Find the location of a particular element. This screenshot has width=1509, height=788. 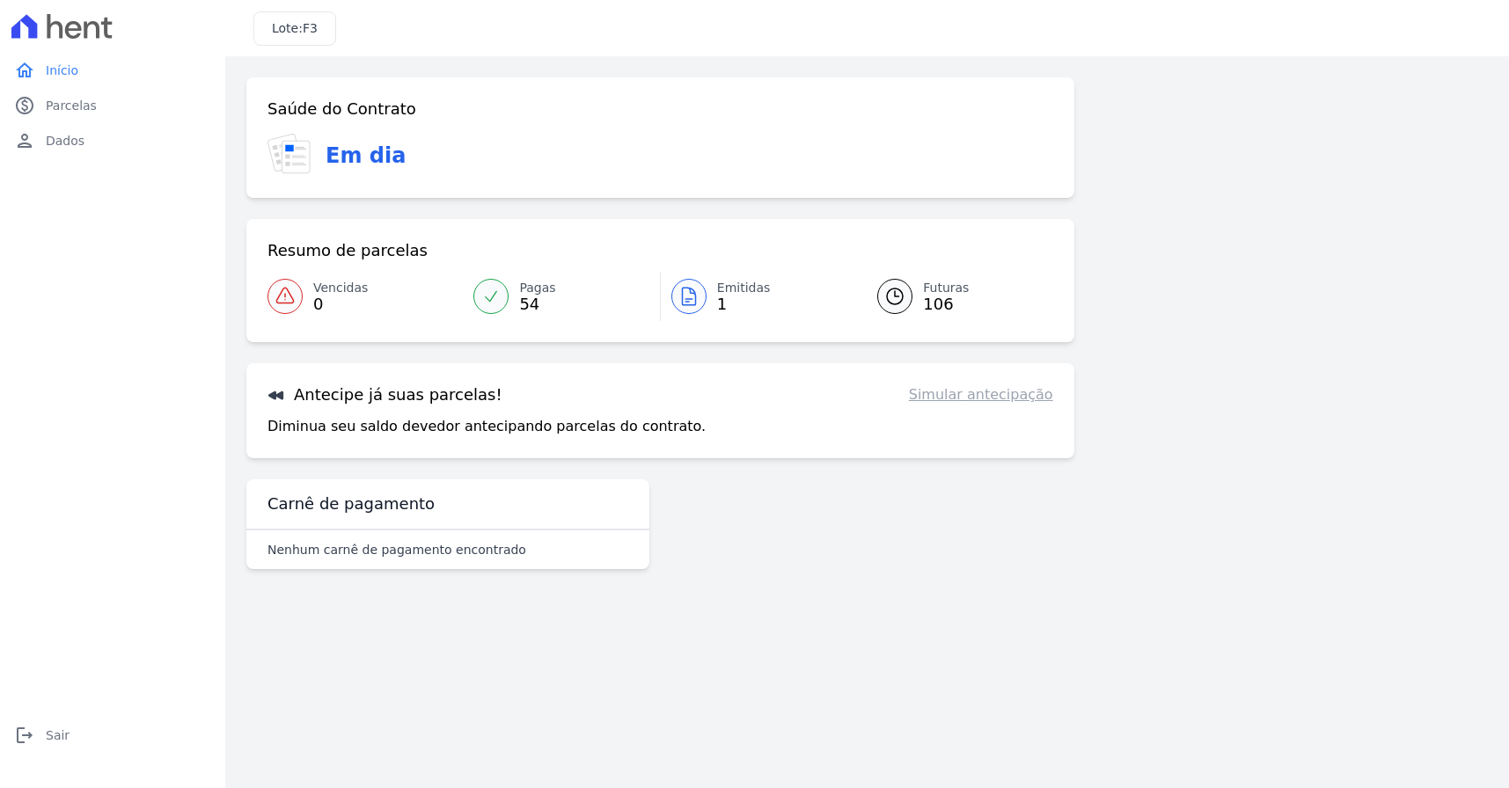

a: Emitidas 1 is located at coordinates (758, 297).